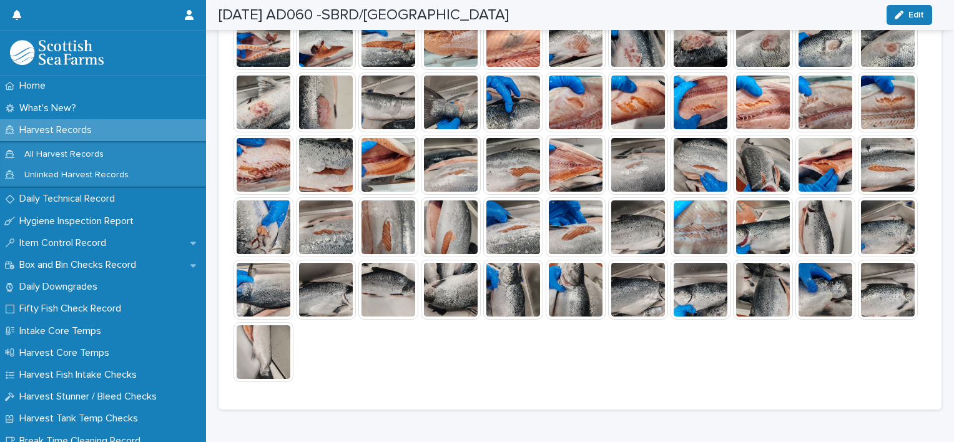 The height and width of the screenshot is (442, 954). I want to click on p: All Harvest Records, so click(64, 154).